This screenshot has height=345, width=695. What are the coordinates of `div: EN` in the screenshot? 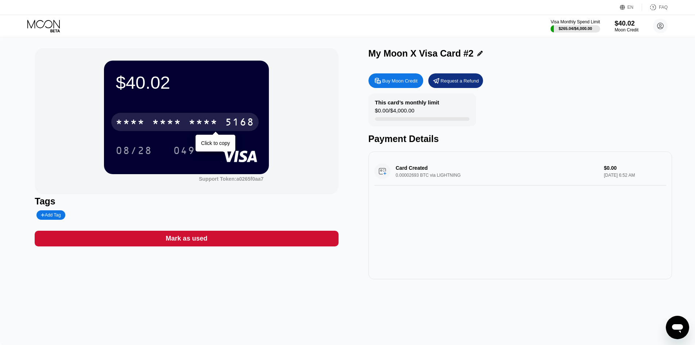 It's located at (631, 7).